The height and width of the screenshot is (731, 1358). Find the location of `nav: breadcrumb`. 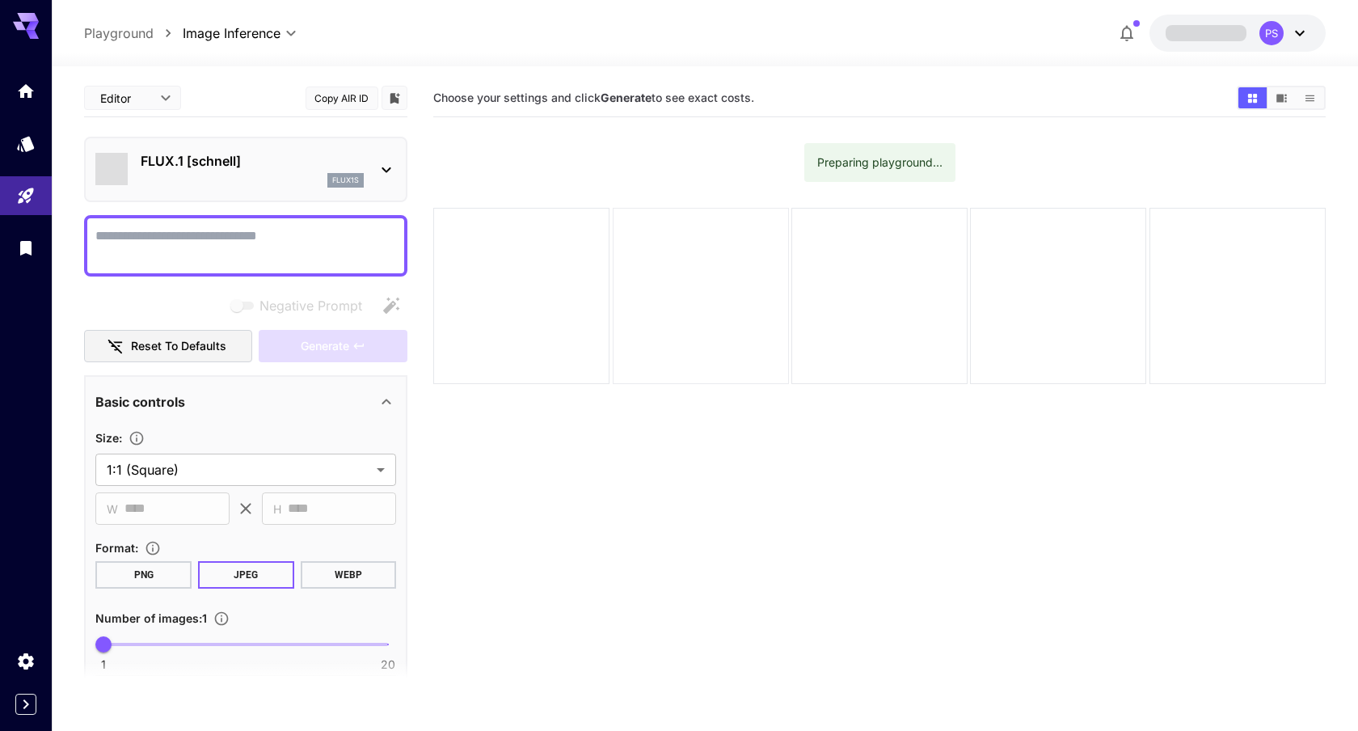

nav: breadcrumb is located at coordinates (133, 33).